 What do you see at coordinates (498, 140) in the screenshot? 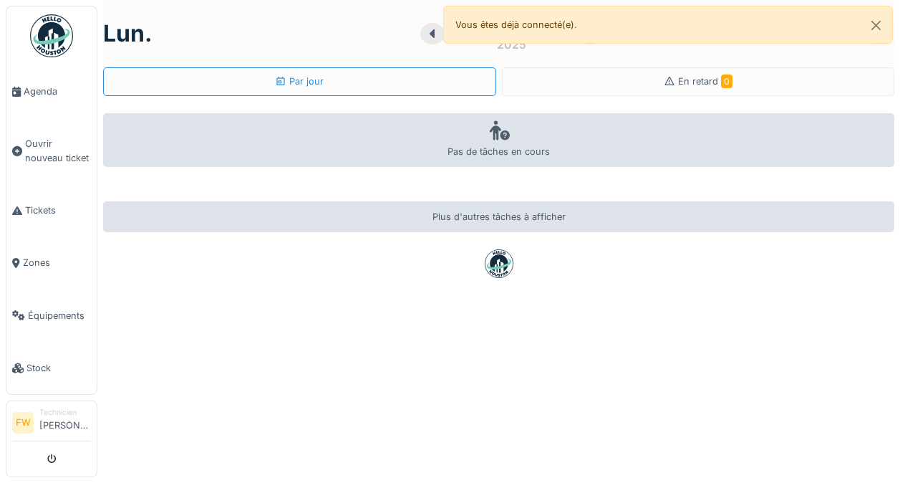
I see `div: Pas de tâches en cours` at bounding box center [498, 140].